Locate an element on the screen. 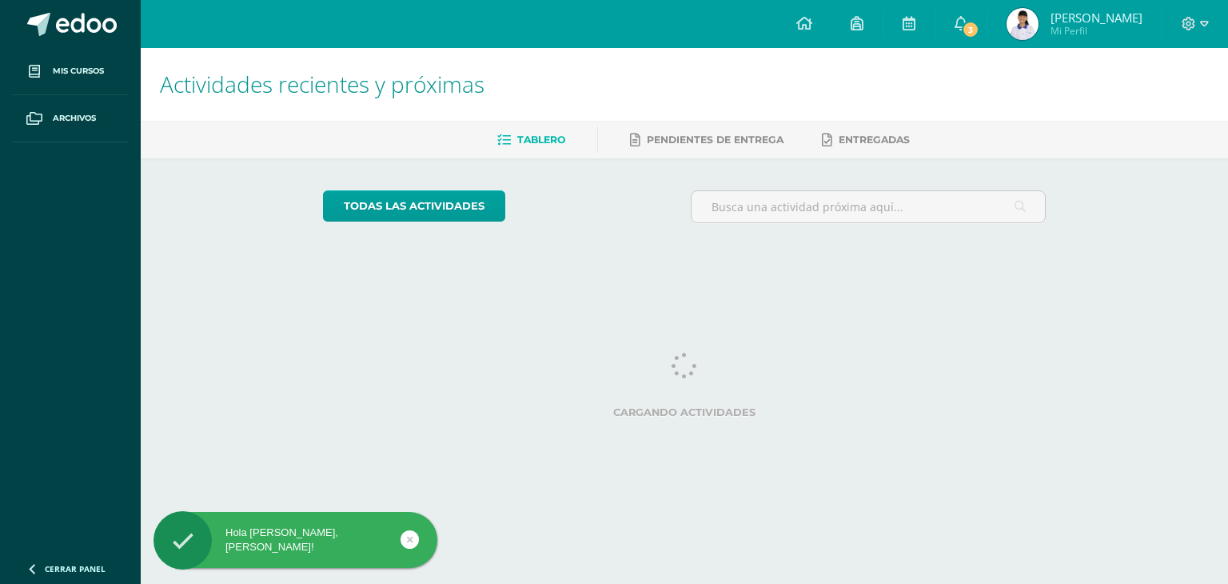 The height and width of the screenshot is (584, 1228). span: Pendientes de entrega is located at coordinates (715, 139).